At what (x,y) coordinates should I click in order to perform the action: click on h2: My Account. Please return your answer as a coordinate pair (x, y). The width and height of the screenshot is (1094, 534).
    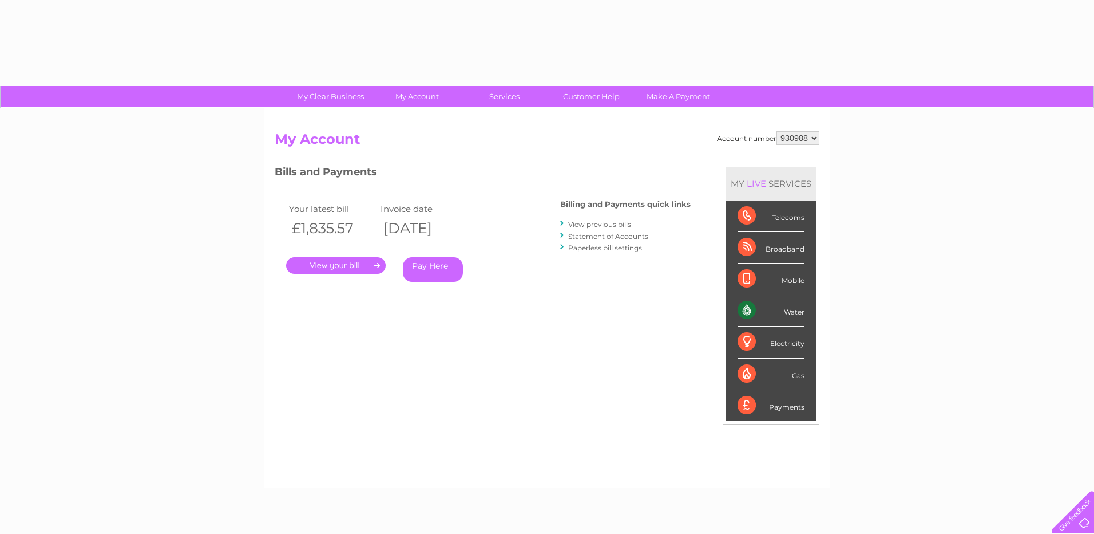
    Looking at the image, I should click on (547, 142).